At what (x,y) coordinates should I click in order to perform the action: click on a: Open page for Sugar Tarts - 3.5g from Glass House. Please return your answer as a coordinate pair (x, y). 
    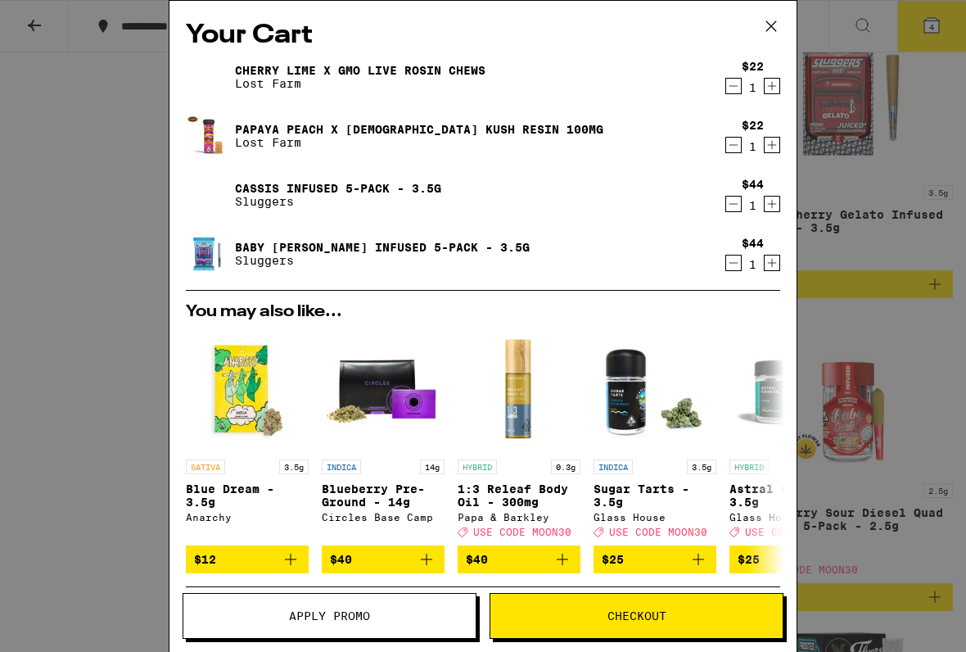
    Looking at the image, I should click on (655, 436).